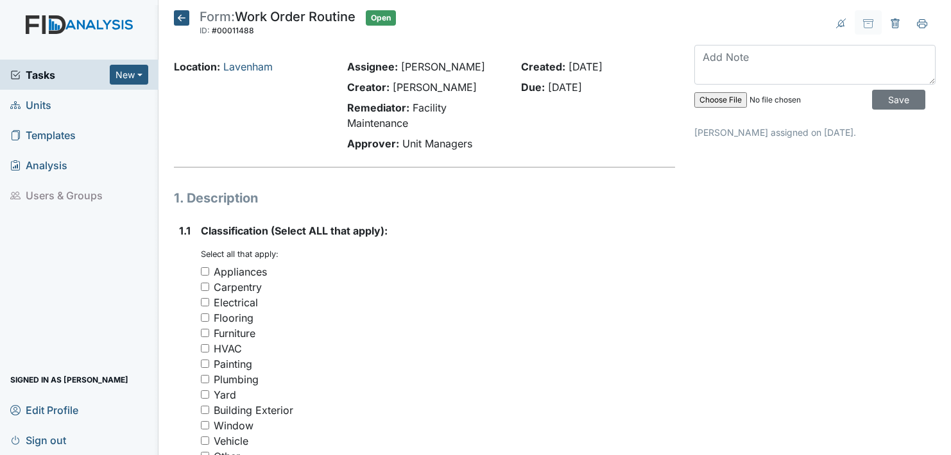 The height and width of the screenshot is (455, 951). What do you see at coordinates (129, 74) in the screenshot?
I see `button: New` at bounding box center [129, 74].